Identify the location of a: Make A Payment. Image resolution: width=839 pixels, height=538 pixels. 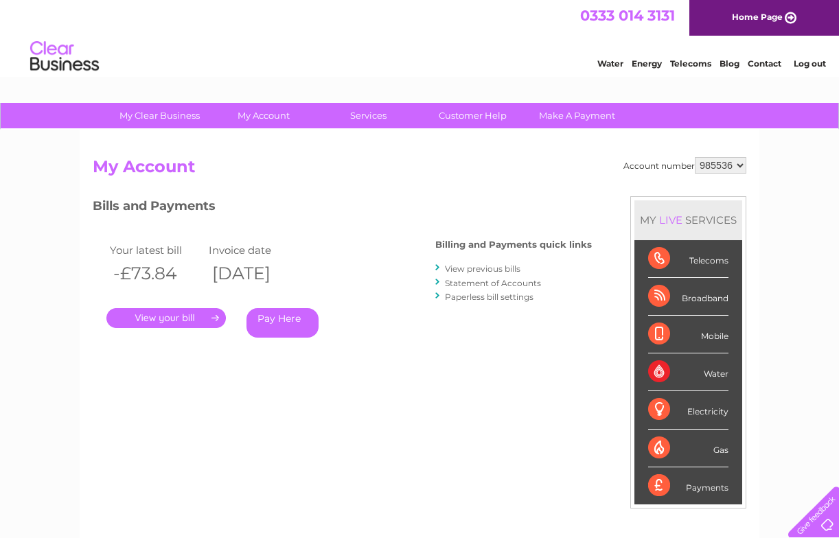
(576, 115).